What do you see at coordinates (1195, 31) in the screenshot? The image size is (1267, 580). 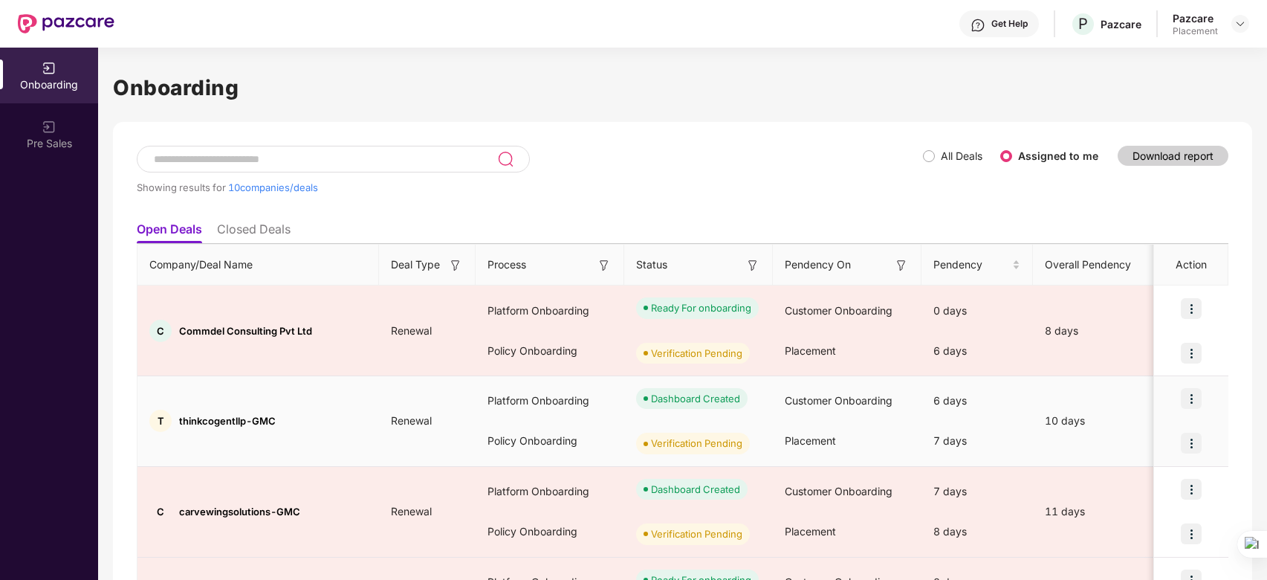 I see `div: Placement` at bounding box center [1195, 31].